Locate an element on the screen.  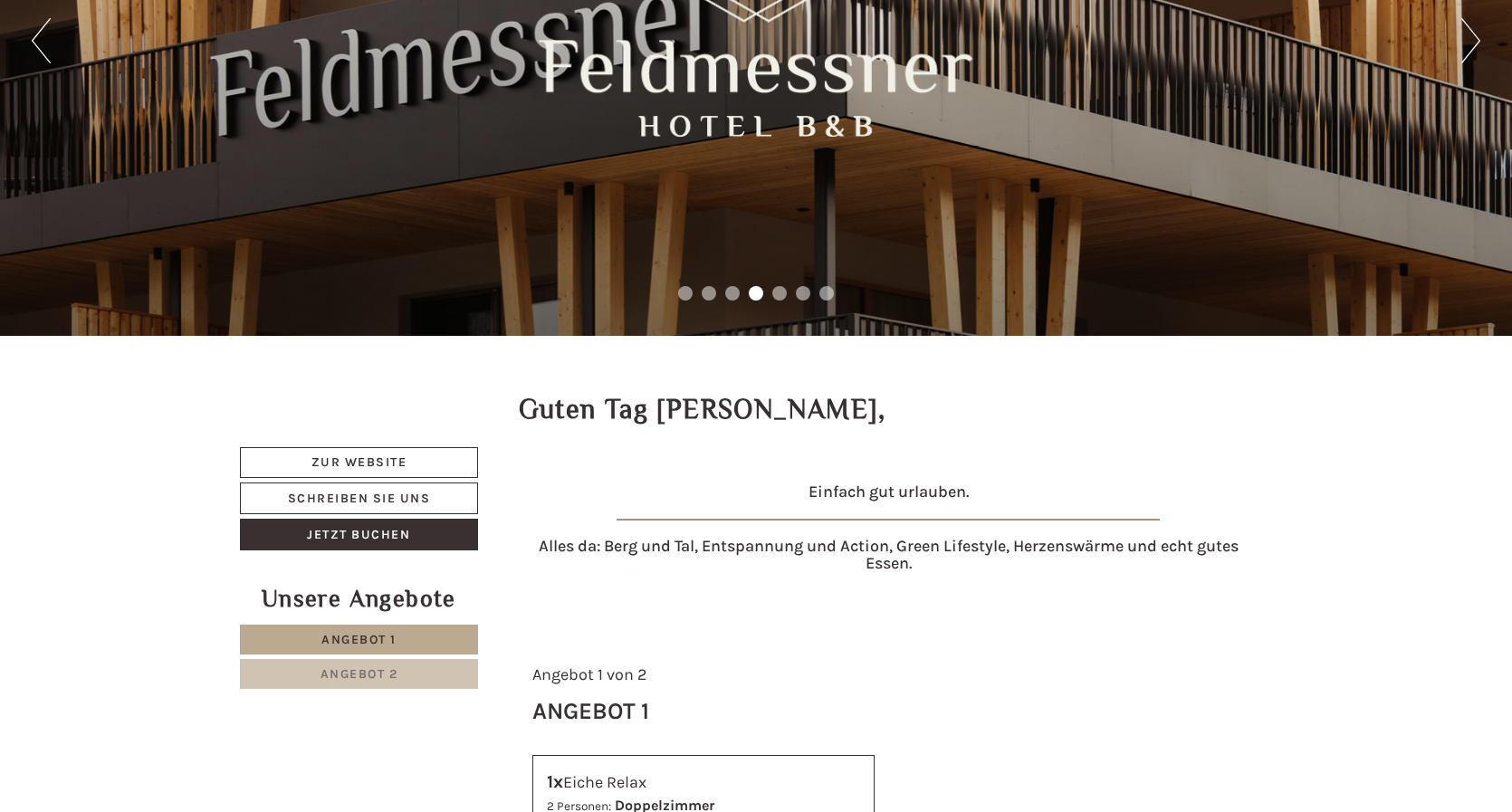
div: Dienstag is located at coordinates (356, 28).